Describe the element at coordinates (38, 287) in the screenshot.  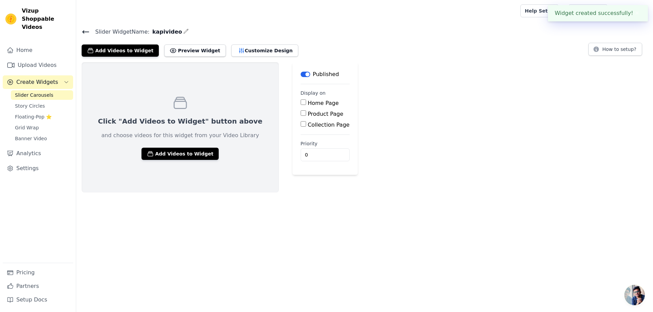
I see `a: Partners` at that location.